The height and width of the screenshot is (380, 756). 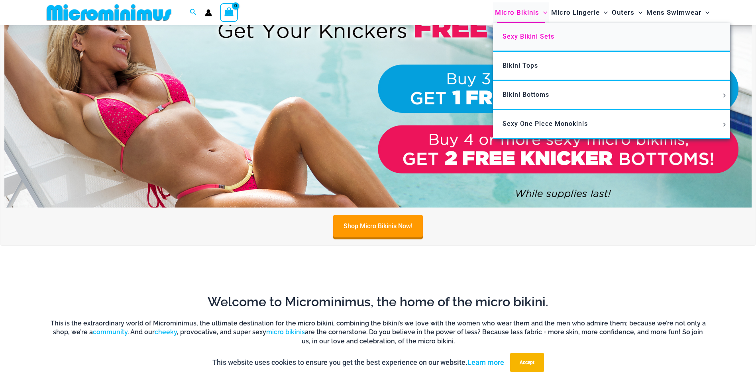 I want to click on a: cheeky, so click(x=166, y=332).